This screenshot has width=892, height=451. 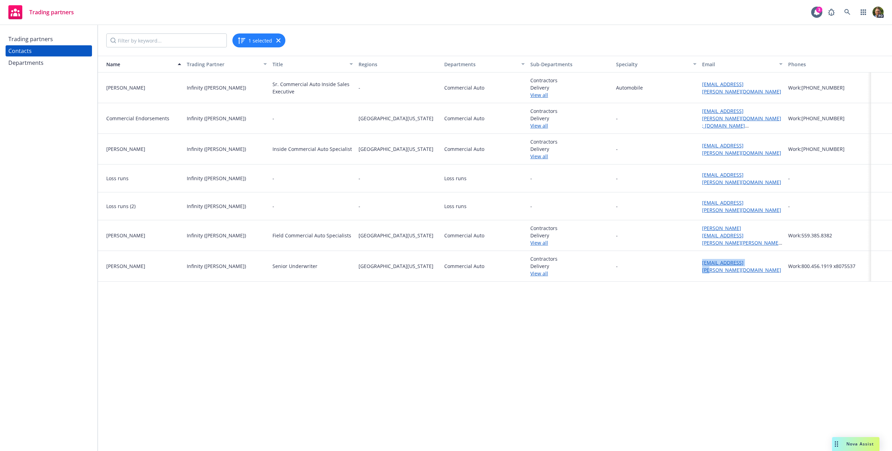 What do you see at coordinates (137, 64) in the screenshot?
I see `div: Name` at bounding box center [137, 64].